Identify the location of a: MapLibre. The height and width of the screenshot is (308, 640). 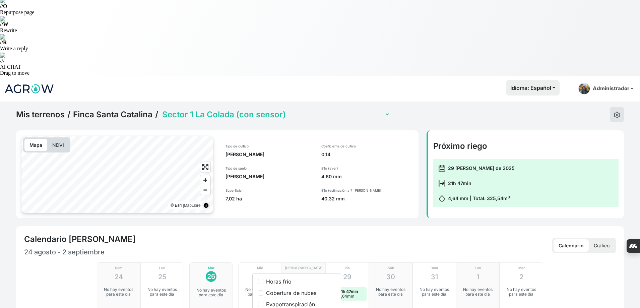
(192, 205).